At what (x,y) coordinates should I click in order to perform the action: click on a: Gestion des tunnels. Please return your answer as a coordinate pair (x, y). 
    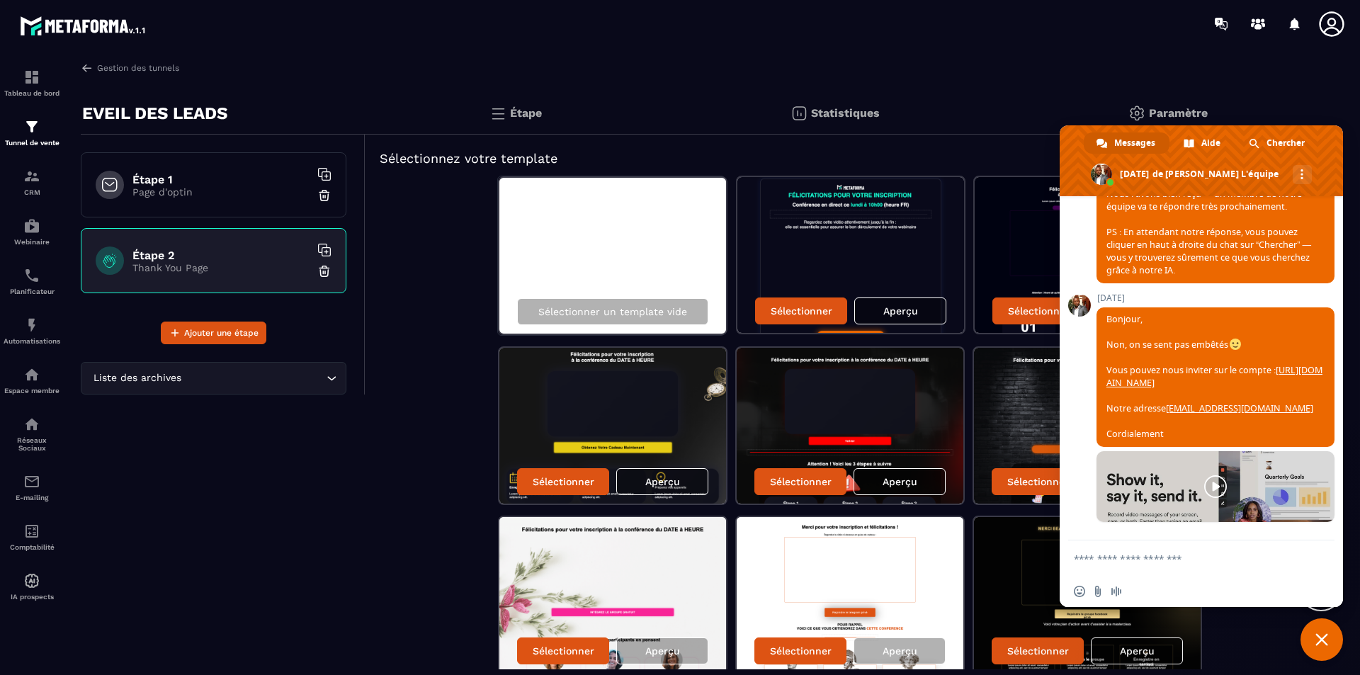
    Looking at the image, I should click on (130, 68).